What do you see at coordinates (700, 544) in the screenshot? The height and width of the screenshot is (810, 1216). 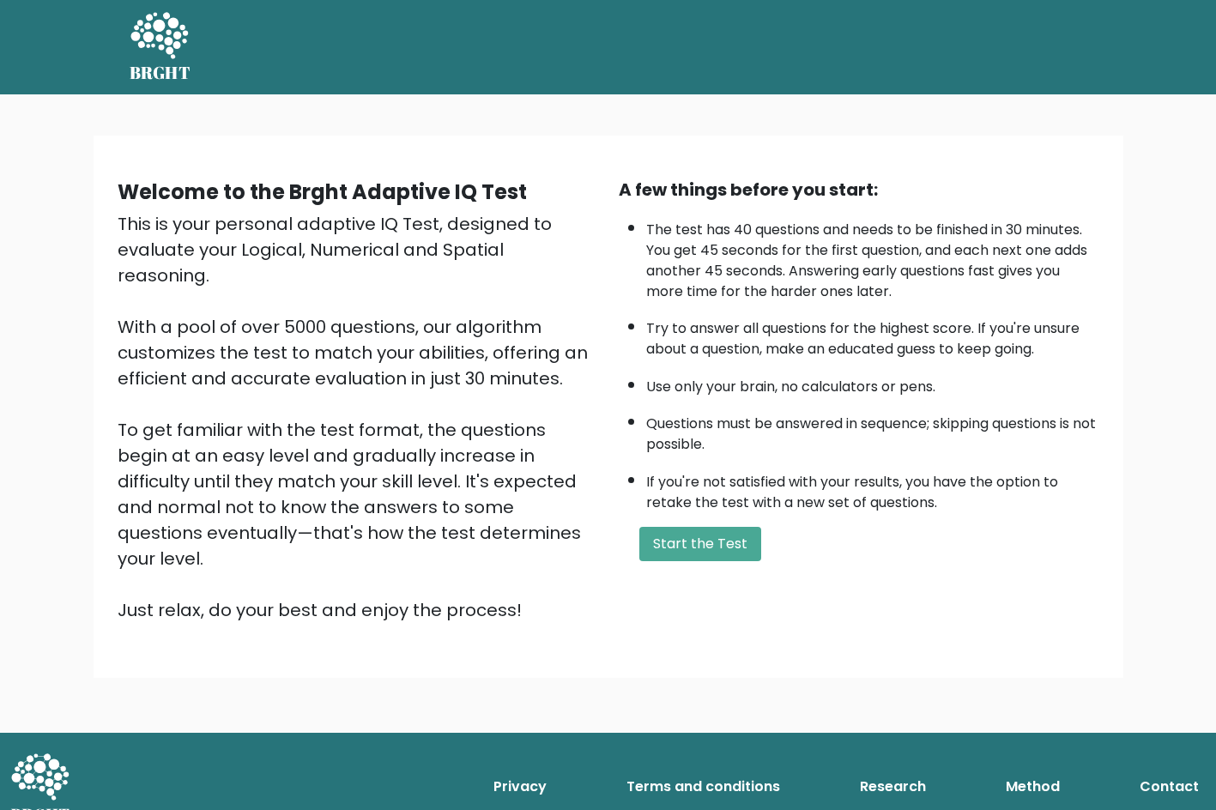 I see `button: Start the Test` at bounding box center [700, 544].